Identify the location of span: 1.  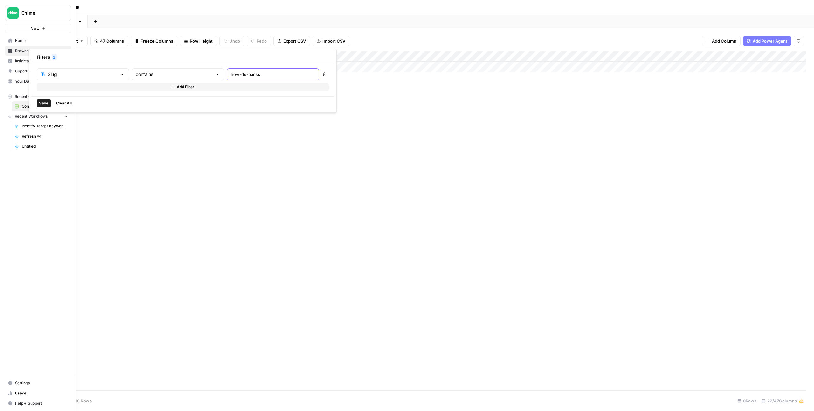
(54, 57).